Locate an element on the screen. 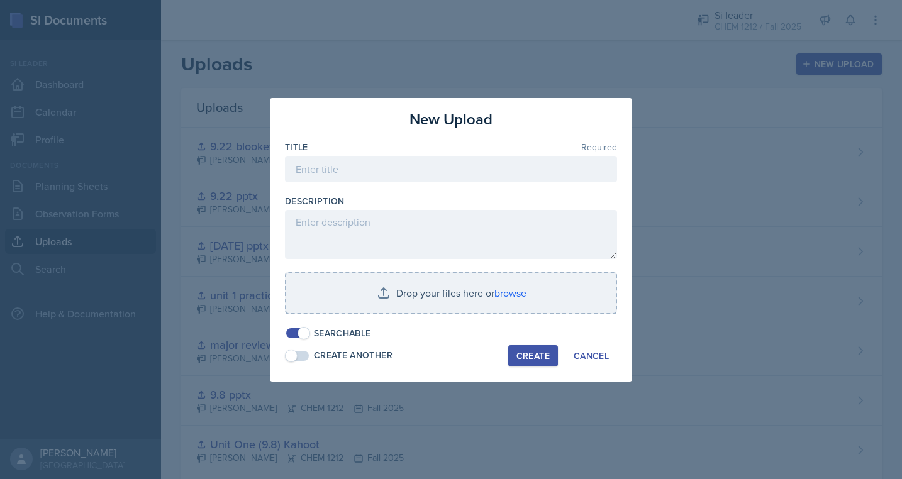 This screenshot has height=479, width=902. div: Cancel is located at coordinates (591, 356).